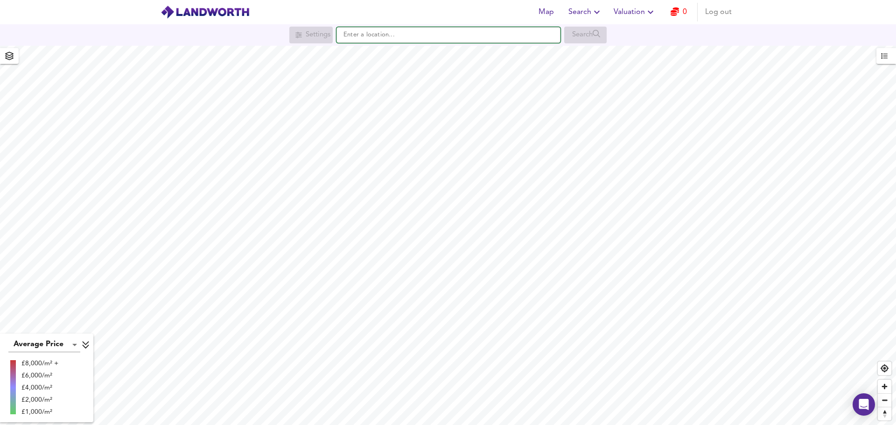 The width and height of the screenshot is (896, 425). What do you see at coordinates (884, 414) in the screenshot?
I see `span: Reset bearing to north` at bounding box center [884, 414].